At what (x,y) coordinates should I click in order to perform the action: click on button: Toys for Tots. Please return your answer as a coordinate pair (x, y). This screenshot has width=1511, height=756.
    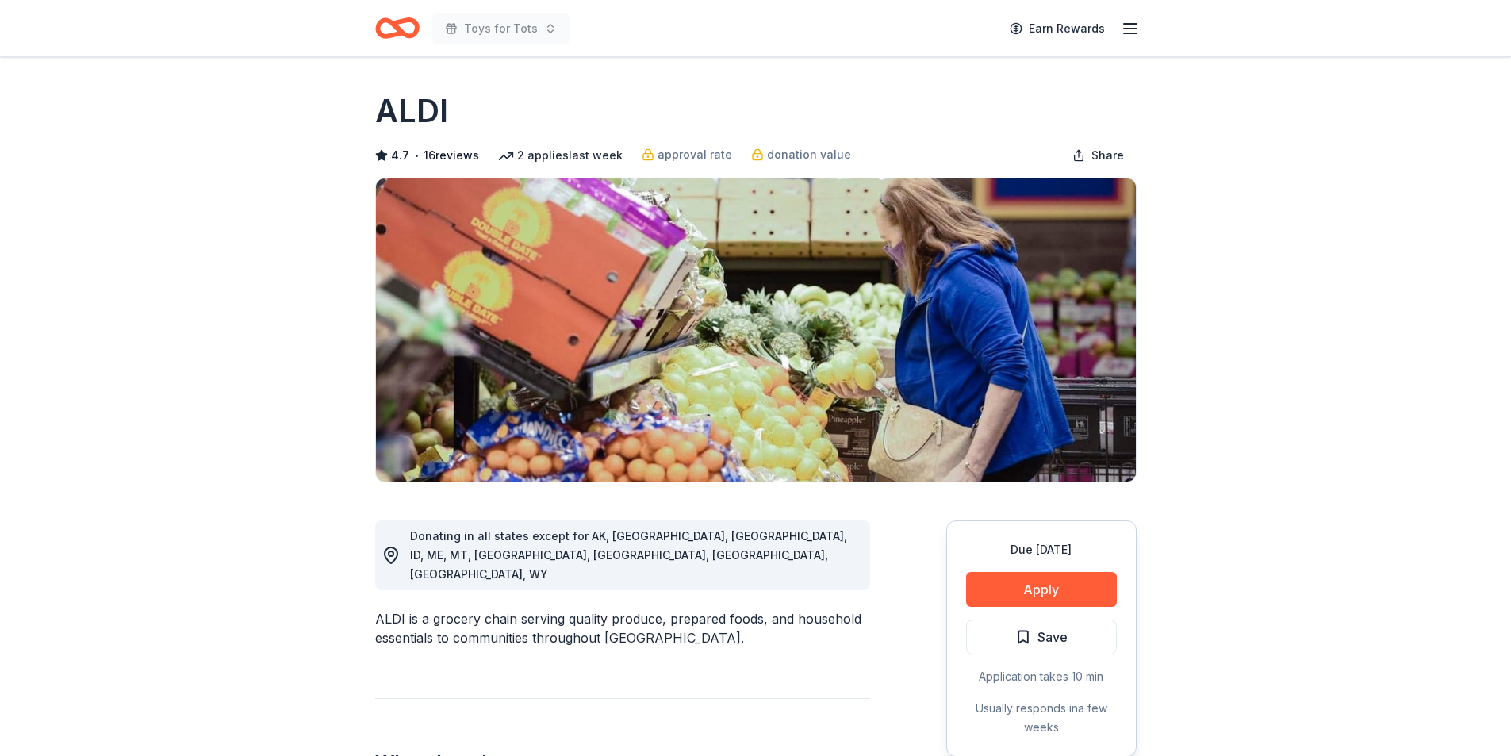
    Looking at the image, I should click on (500, 29).